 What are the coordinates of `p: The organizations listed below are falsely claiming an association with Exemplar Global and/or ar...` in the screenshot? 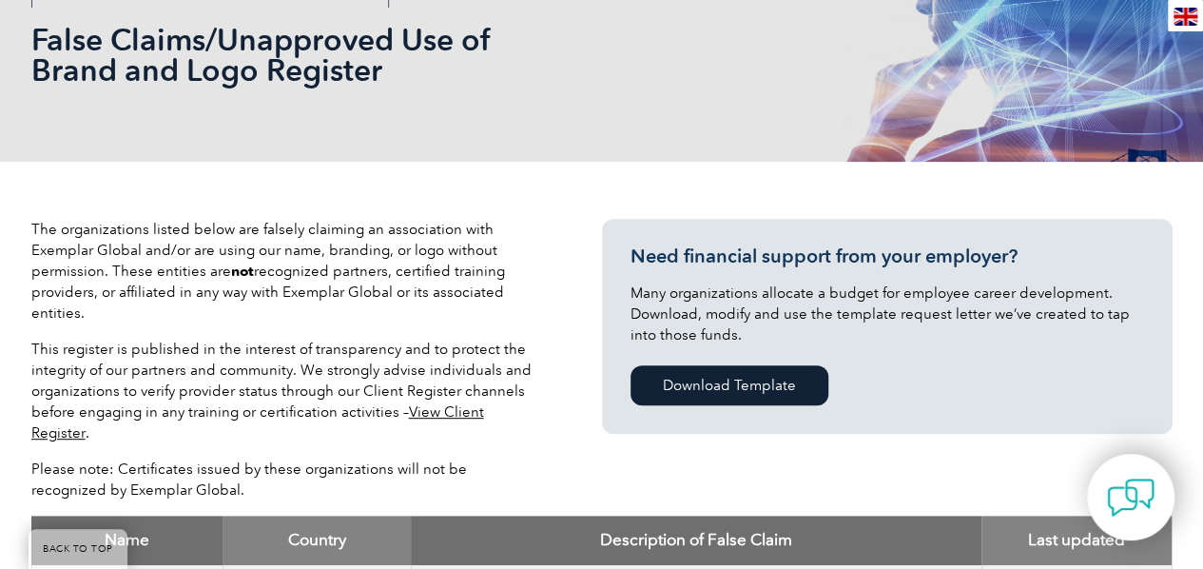 It's located at (288, 271).